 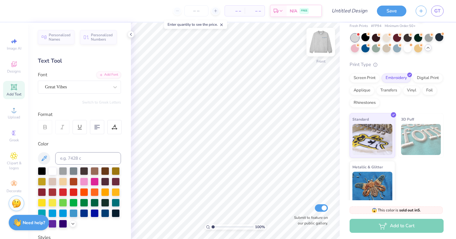 What do you see at coordinates (195, 24) in the screenshot?
I see `div: Enter quantity to see the price.` at bounding box center [195, 24].